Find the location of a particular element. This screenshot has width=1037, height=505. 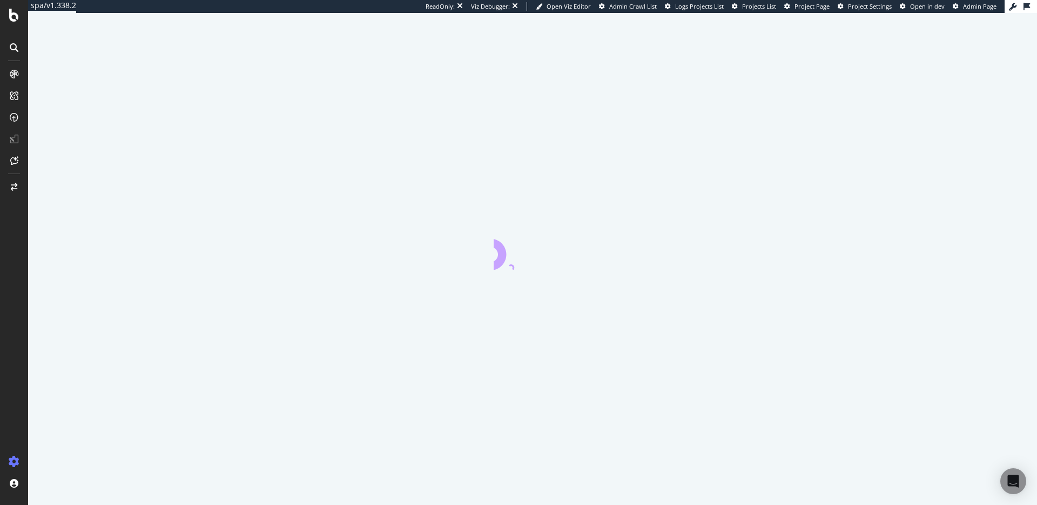

a: Projects List is located at coordinates (754, 6).